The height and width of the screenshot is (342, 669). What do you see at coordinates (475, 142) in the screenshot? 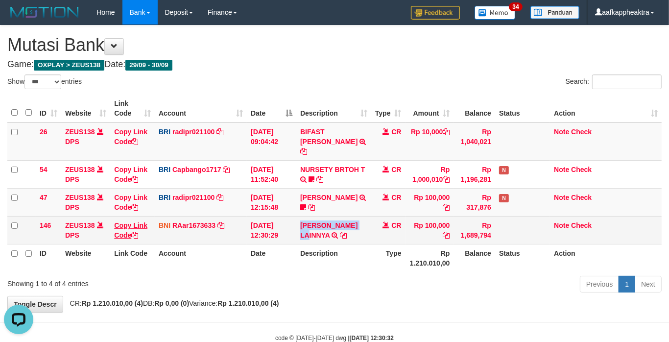
I see `td: Rp 1,040,021` at bounding box center [475, 142].